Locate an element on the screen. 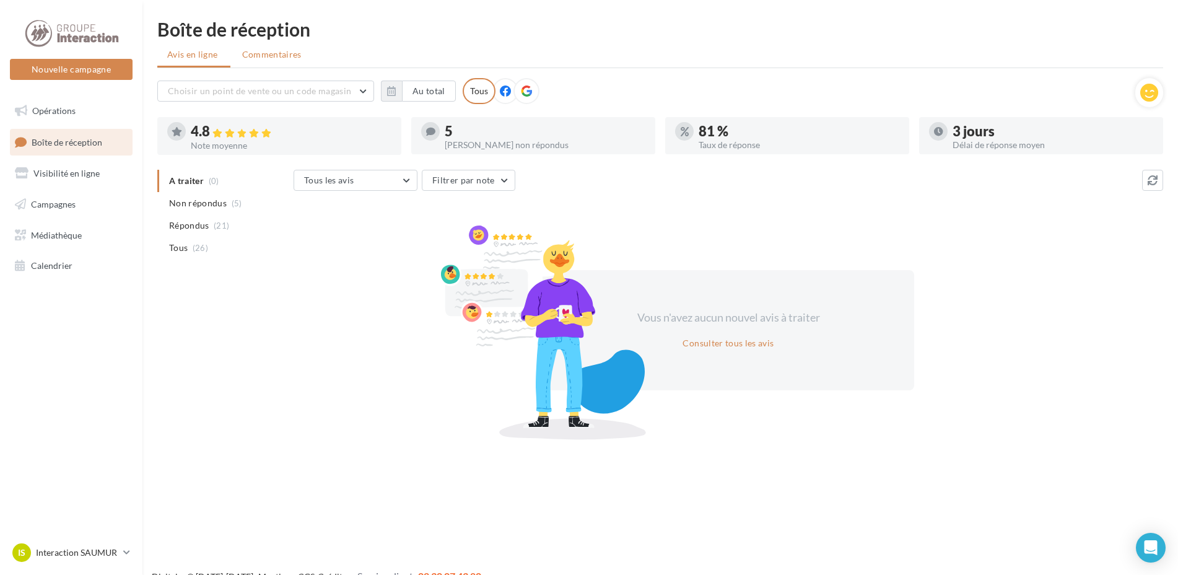 Image resolution: width=1178 pixels, height=575 pixels. span: Choisir un point de vente ou un code magasin is located at coordinates (259, 90).